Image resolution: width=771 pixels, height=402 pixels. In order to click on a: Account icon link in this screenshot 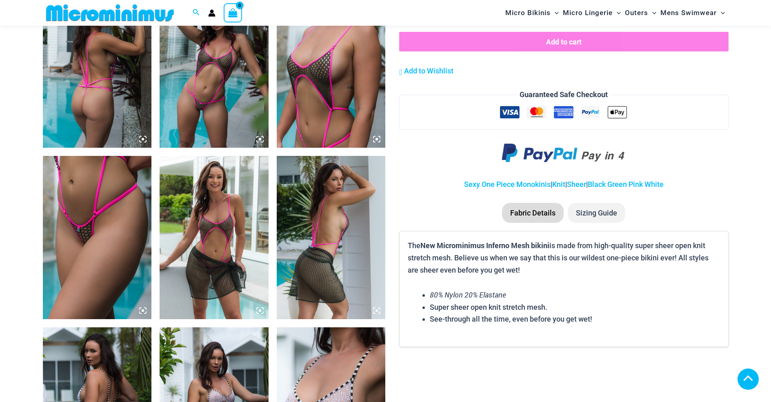, I will do `click(212, 13)`.